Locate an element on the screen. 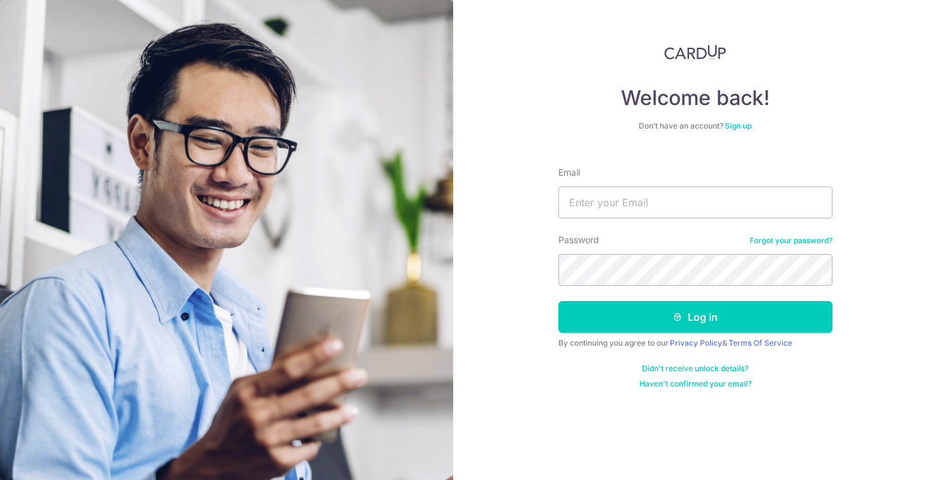  h4: Welcome back! is located at coordinates (695, 98).